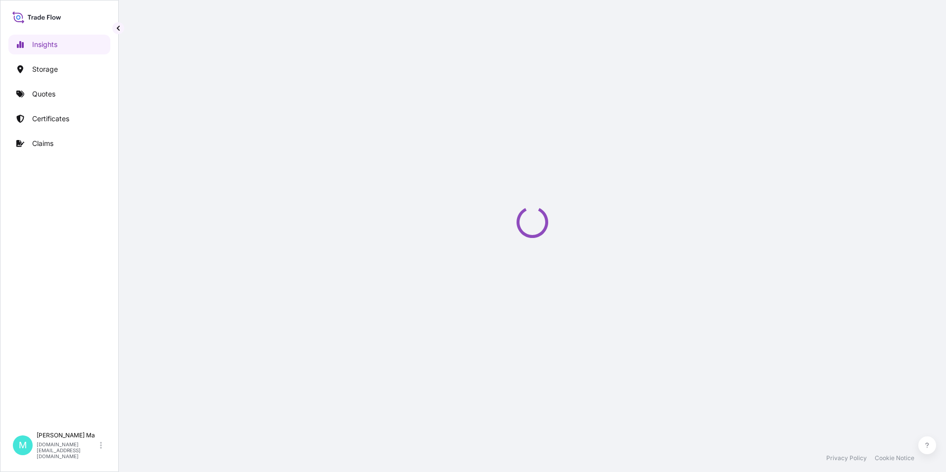 This screenshot has width=946, height=472. Describe the element at coordinates (894, 458) in the screenshot. I see `p: Cookie Notice` at that location.